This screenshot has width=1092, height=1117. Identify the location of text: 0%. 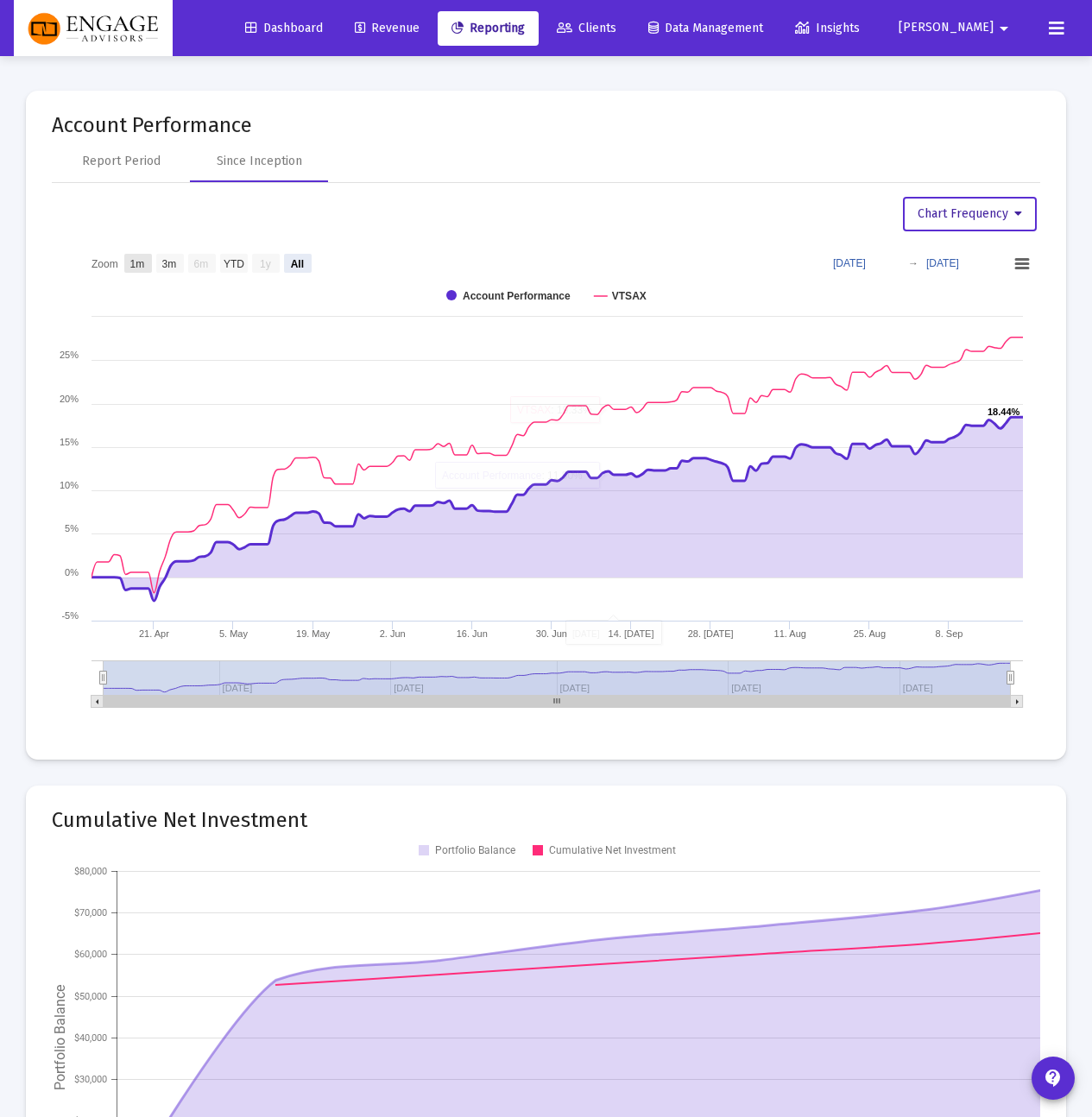
(72, 573).